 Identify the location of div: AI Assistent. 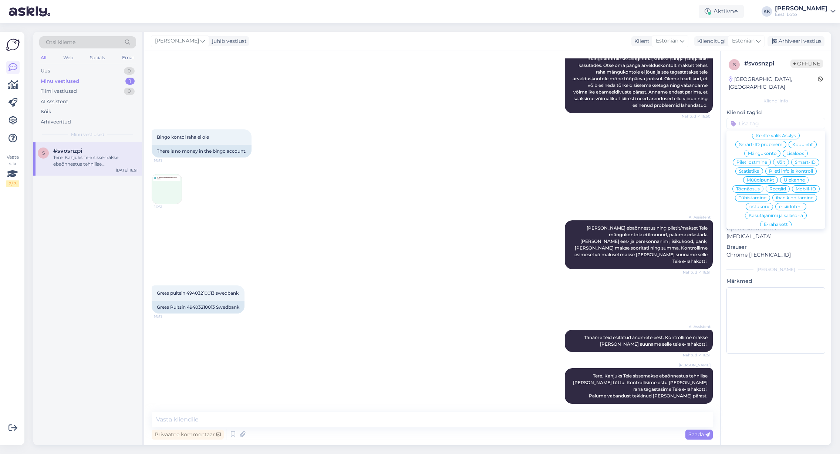
(54, 102).